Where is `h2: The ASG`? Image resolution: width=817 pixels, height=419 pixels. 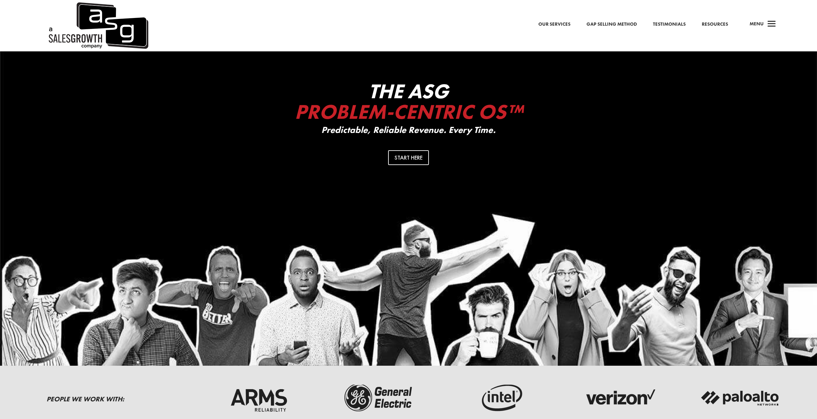 h2: The ASG is located at coordinates (409, 103).